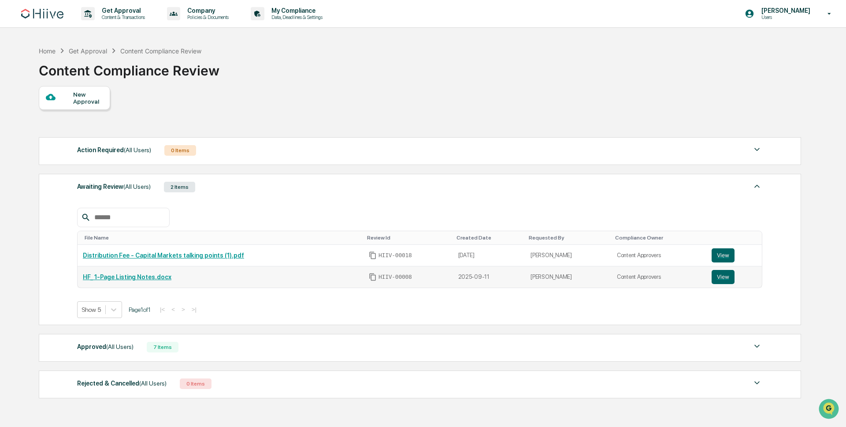 This screenshot has width=846, height=427. Describe the element at coordinates (114, 150) in the screenshot. I see `div: Action Required` at that location.